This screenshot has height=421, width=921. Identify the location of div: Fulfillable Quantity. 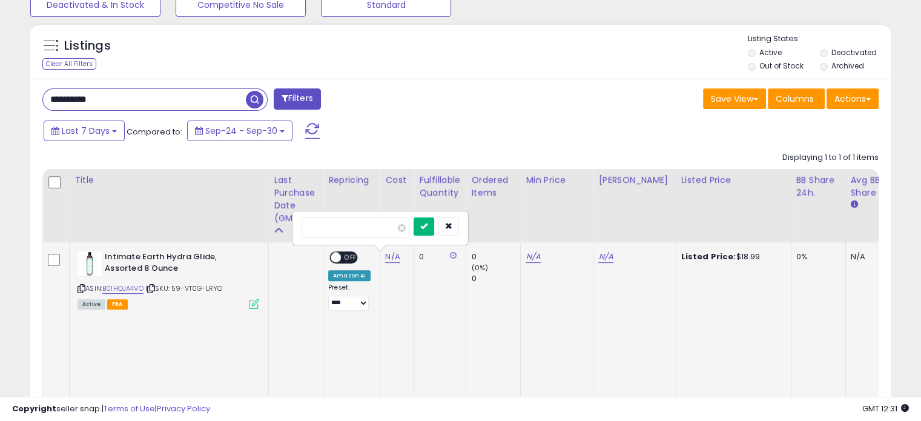
(439, 186).